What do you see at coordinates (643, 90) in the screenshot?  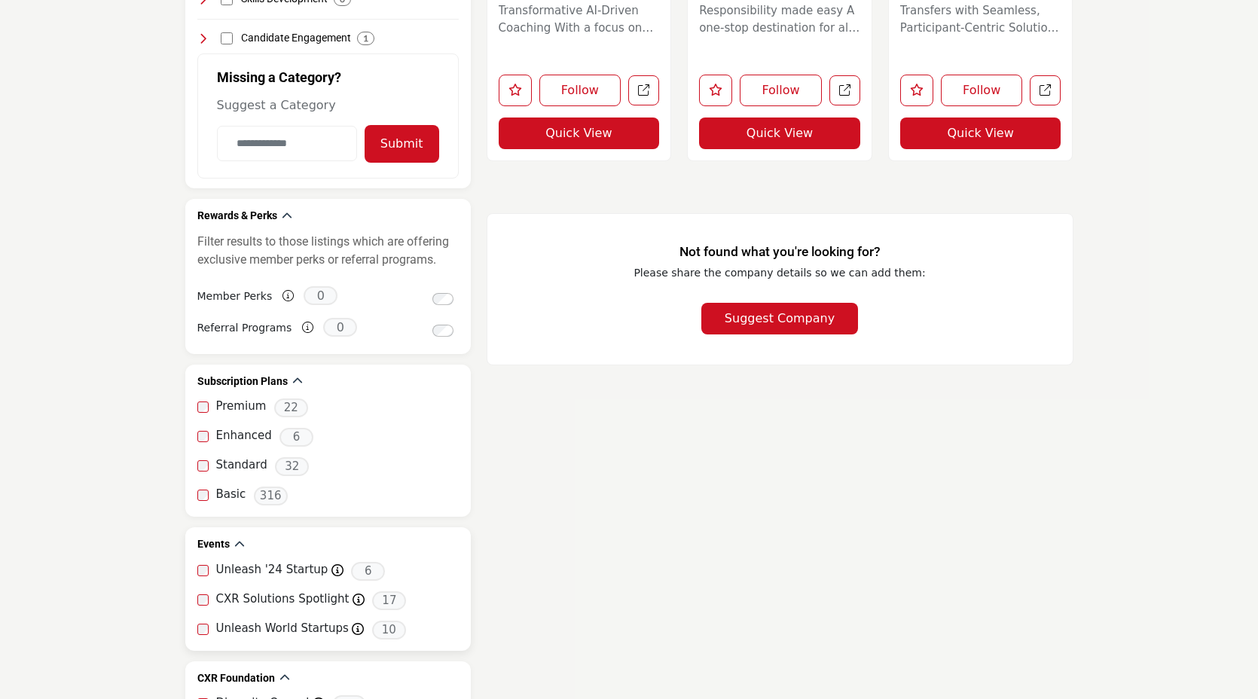 I see `a: Open taiwa in new tab` at bounding box center [643, 90].